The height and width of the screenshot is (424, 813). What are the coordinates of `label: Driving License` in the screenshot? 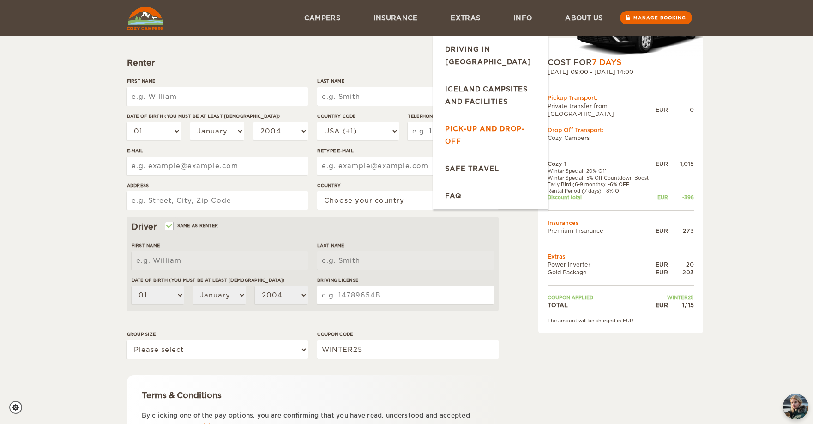 It's located at (405, 280).